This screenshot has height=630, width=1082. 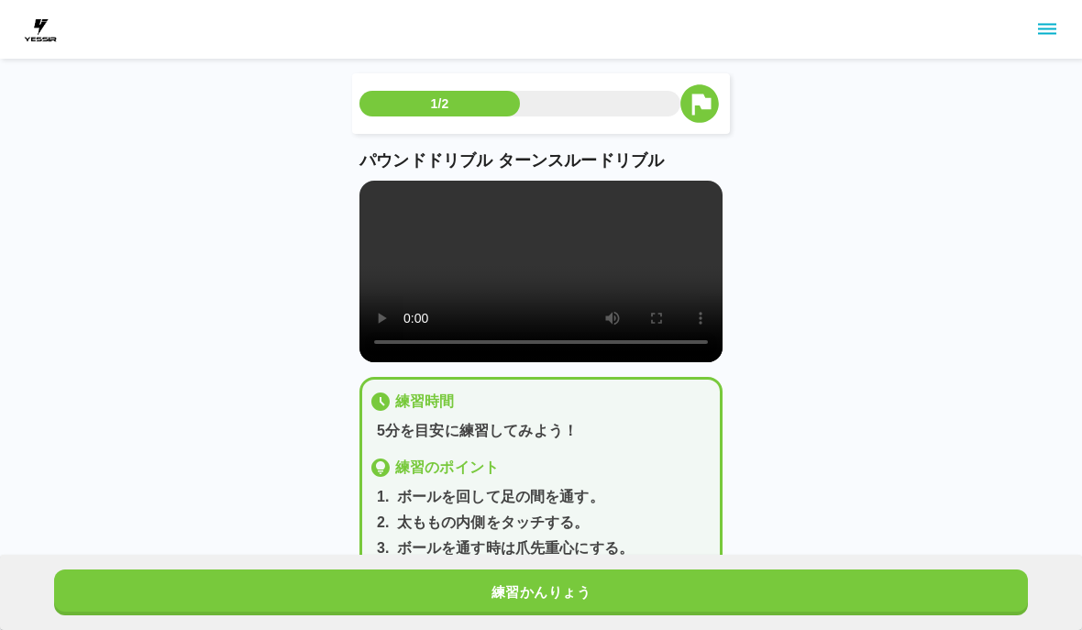 I want to click on img: dummy, so click(x=40, y=29).